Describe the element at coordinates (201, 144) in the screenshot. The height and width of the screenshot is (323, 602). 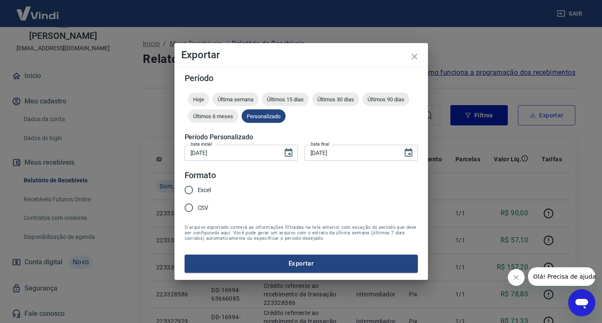
I see `label: Data inicial` at that location.